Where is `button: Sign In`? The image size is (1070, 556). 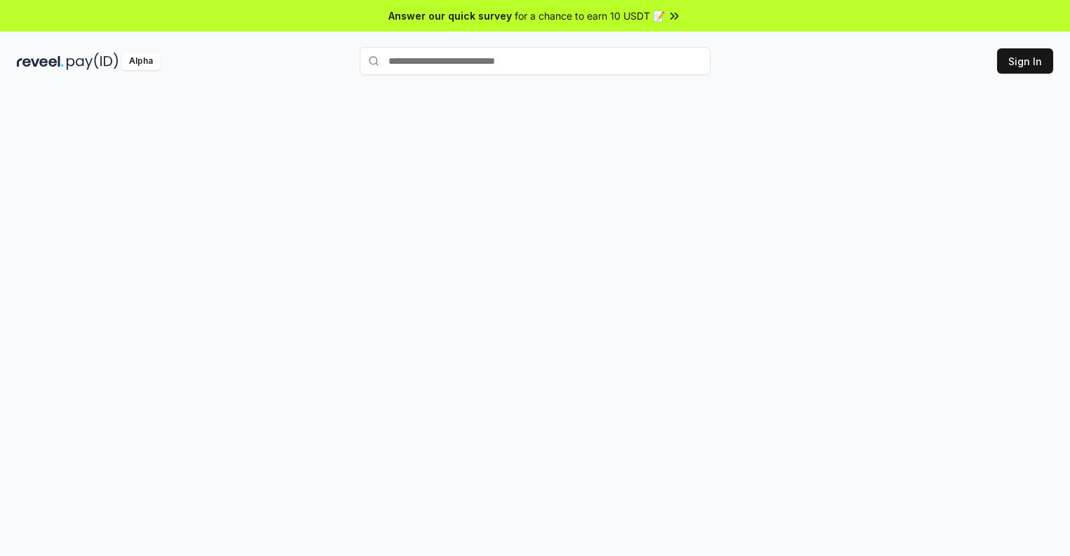 button: Sign In is located at coordinates (1025, 61).